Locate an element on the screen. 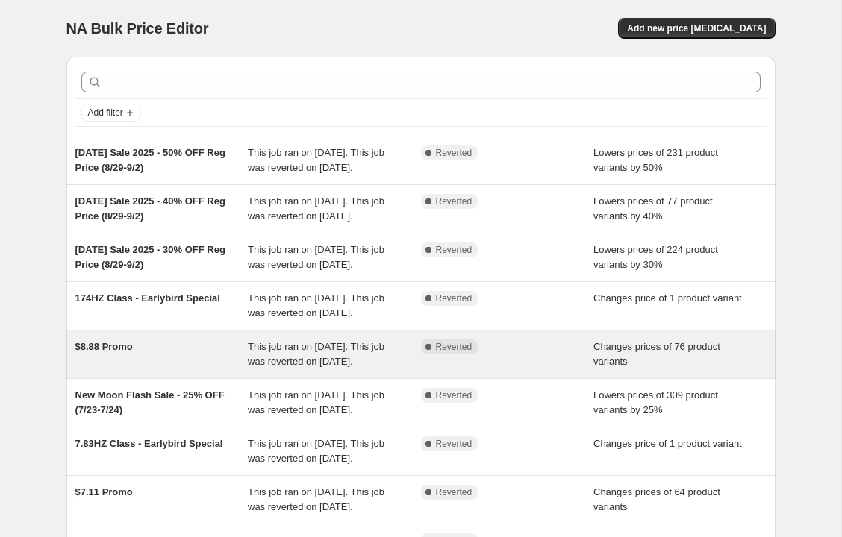  span: New Moon Flash Sale - 25% OFF (7/23-7/24) is located at coordinates (150, 402).